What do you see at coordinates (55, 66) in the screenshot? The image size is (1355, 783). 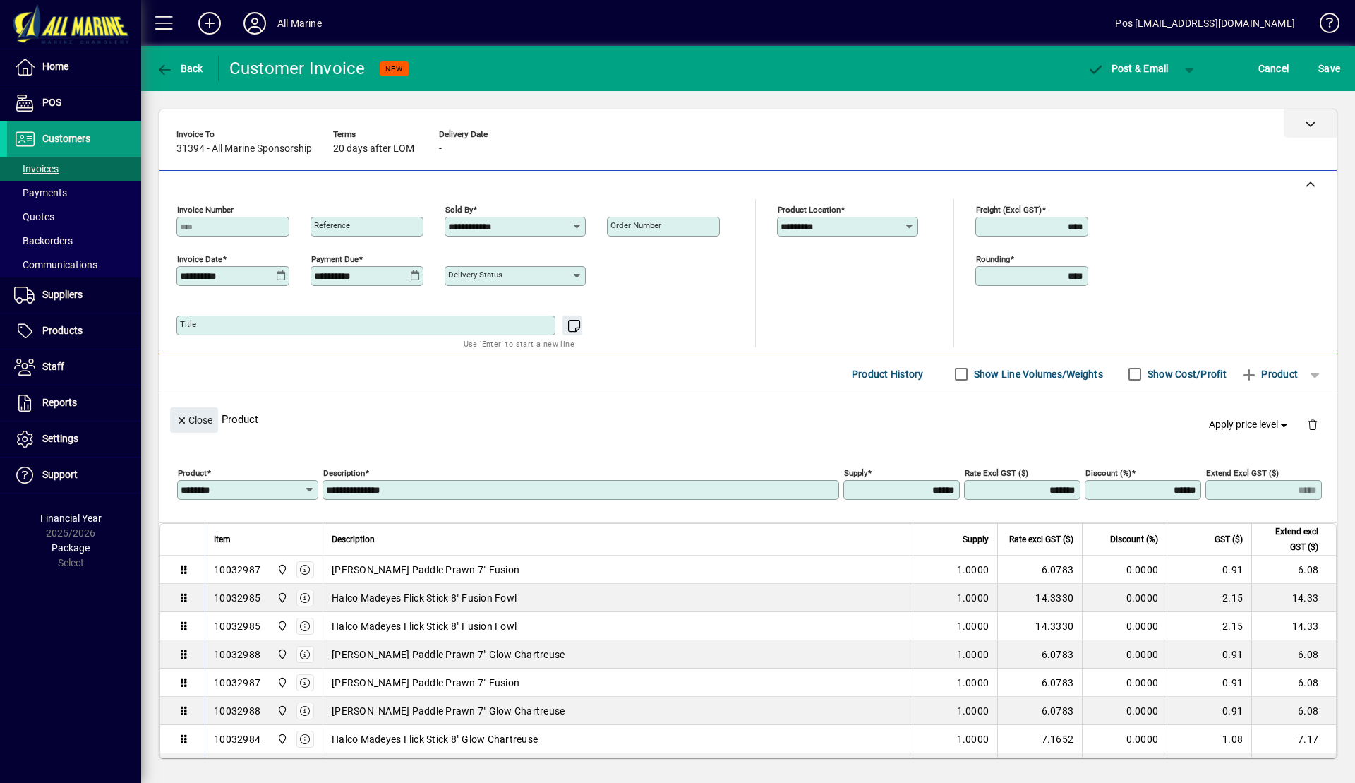 I see `span: Home` at bounding box center [55, 66].